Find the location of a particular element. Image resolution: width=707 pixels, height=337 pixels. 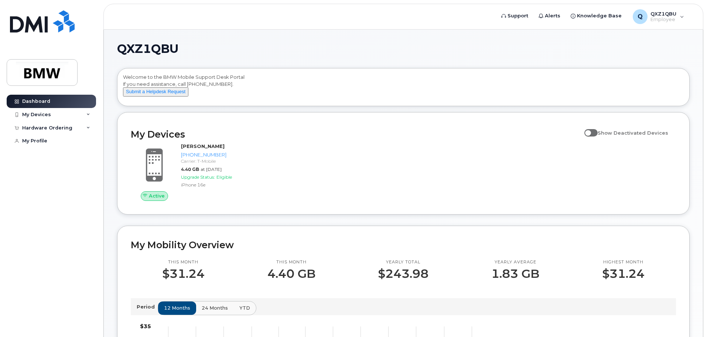

button: Submit a Helpdesk Request is located at coordinates (156, 92).